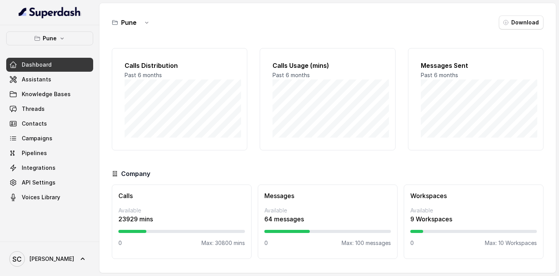 This screenshot has width=559, height=276. I want to click on span: Integrations, so click(38, 168).